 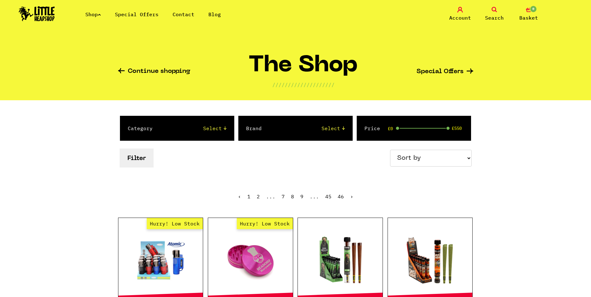 What do you see at coordinates (372, 128) in the screenshot?
I see `label: Price` at bounding box center [372, 128].